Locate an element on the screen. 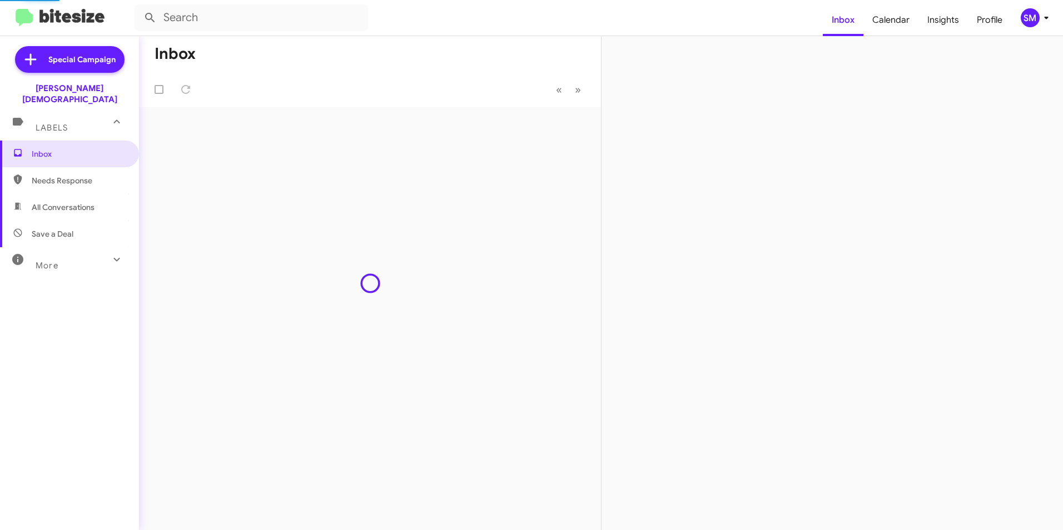  span: Calendar is located at coordinates (890, 20).